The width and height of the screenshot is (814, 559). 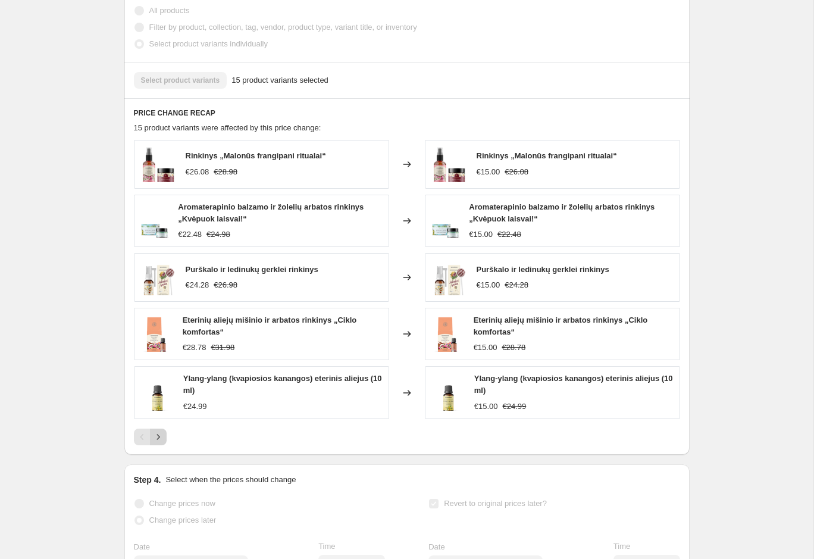 What do you see at coordinates (198, 285) in the screenshot?
I see `div: €24.28` at bounding box center [198, 285].